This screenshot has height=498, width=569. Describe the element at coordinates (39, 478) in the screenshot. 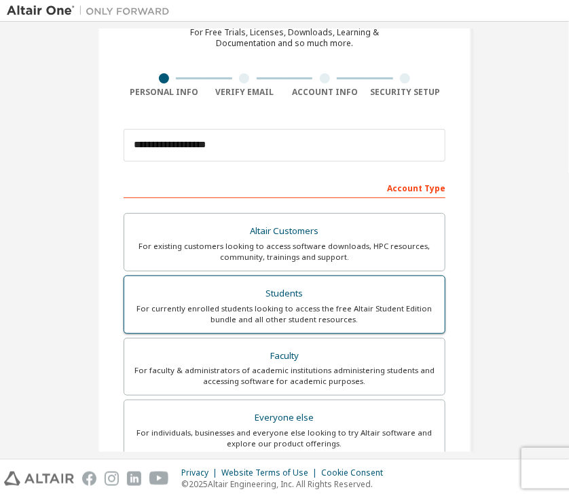

I see `img: altair_logo.svg` at that location.